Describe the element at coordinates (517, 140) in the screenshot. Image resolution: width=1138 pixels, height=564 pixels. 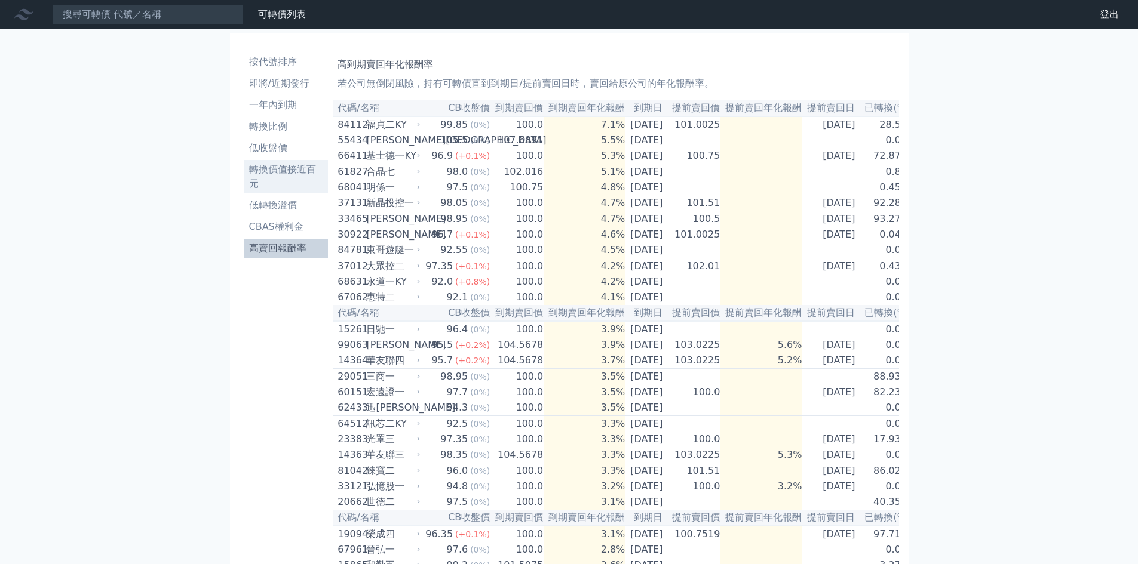
I see `td: 107.6891` at that location.